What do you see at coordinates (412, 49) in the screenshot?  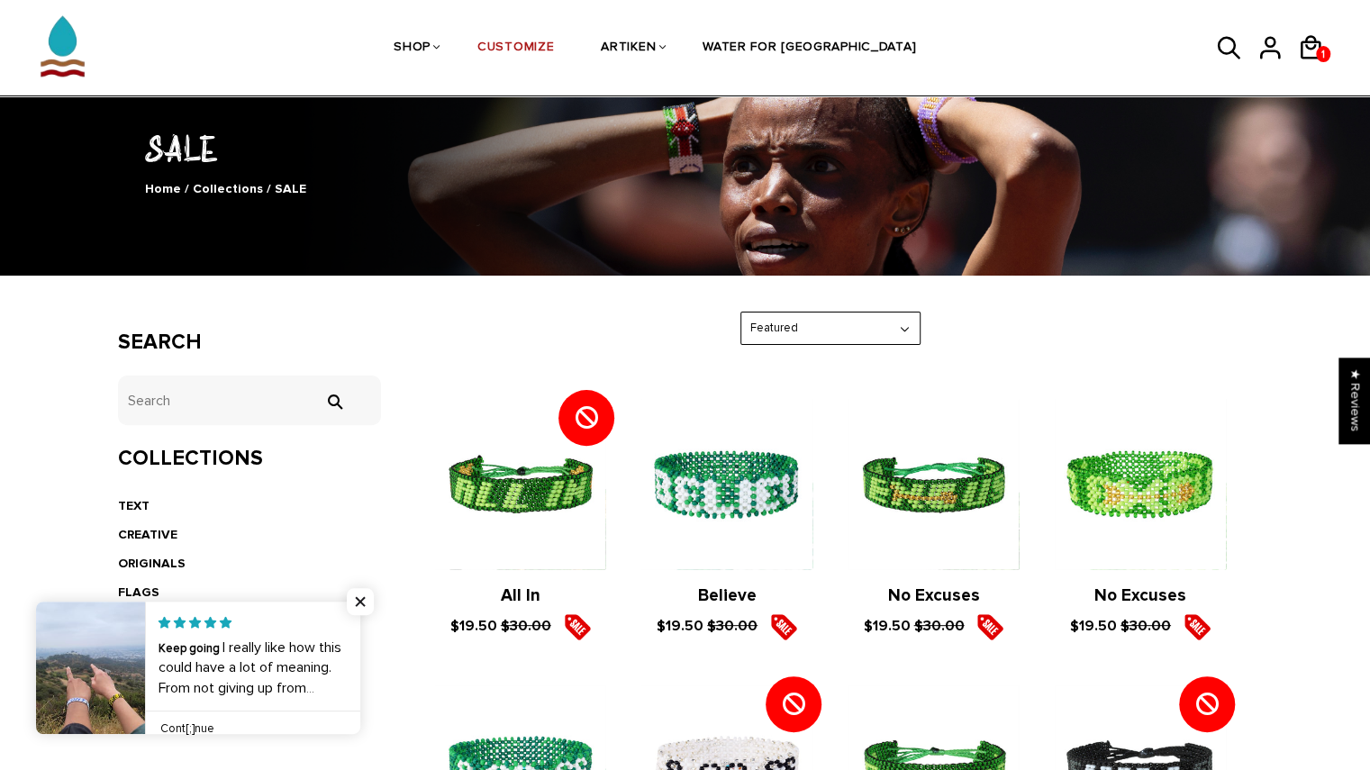 I see `a: SHOP` at bounding box center [412, 49].